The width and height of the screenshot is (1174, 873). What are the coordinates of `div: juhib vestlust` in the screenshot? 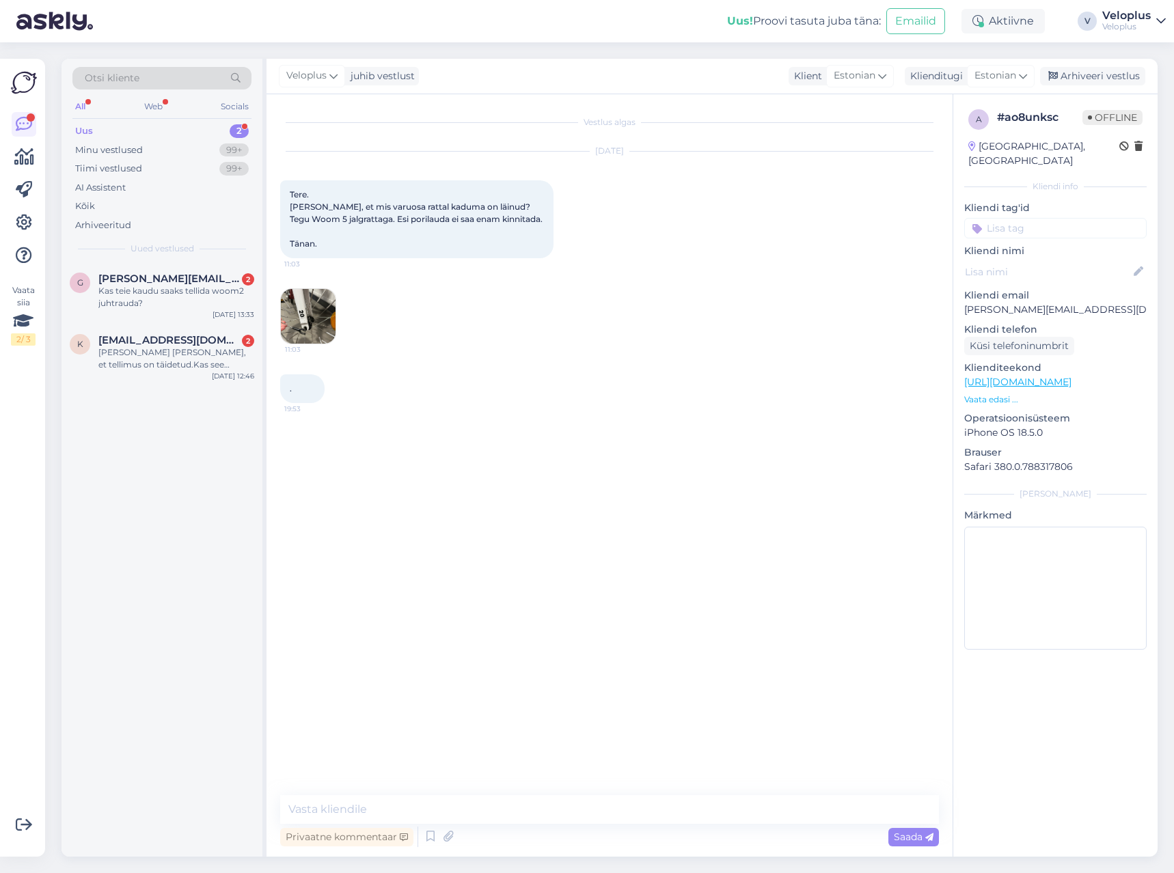 It's located at (380, 76).